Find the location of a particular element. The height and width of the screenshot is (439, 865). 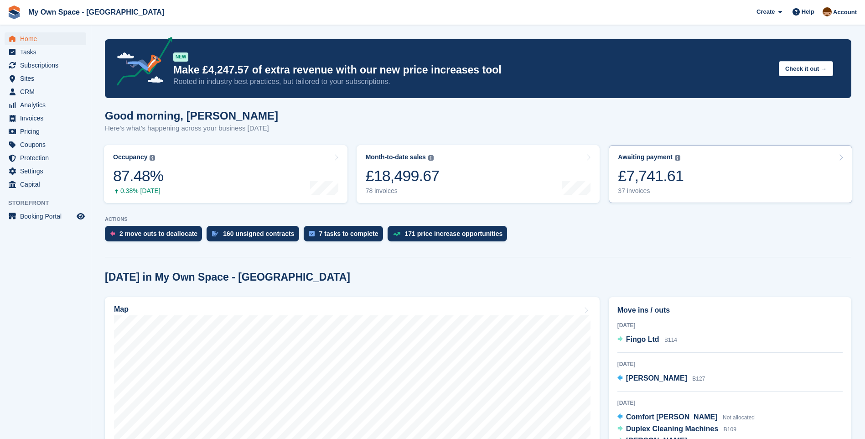

span: Pricing is located at coordinates (47, 131).